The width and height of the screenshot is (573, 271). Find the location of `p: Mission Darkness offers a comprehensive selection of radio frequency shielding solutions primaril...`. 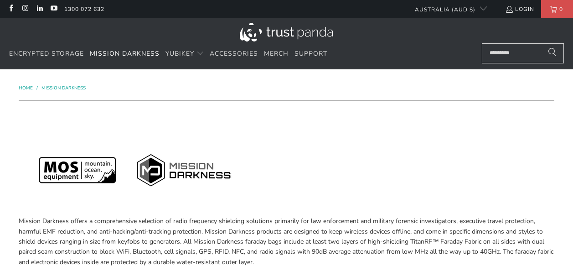

p: Mission Darkness offers a comprehensive selection of radio frequency shielding solutions primaril... is located at coordinates (286, 242).